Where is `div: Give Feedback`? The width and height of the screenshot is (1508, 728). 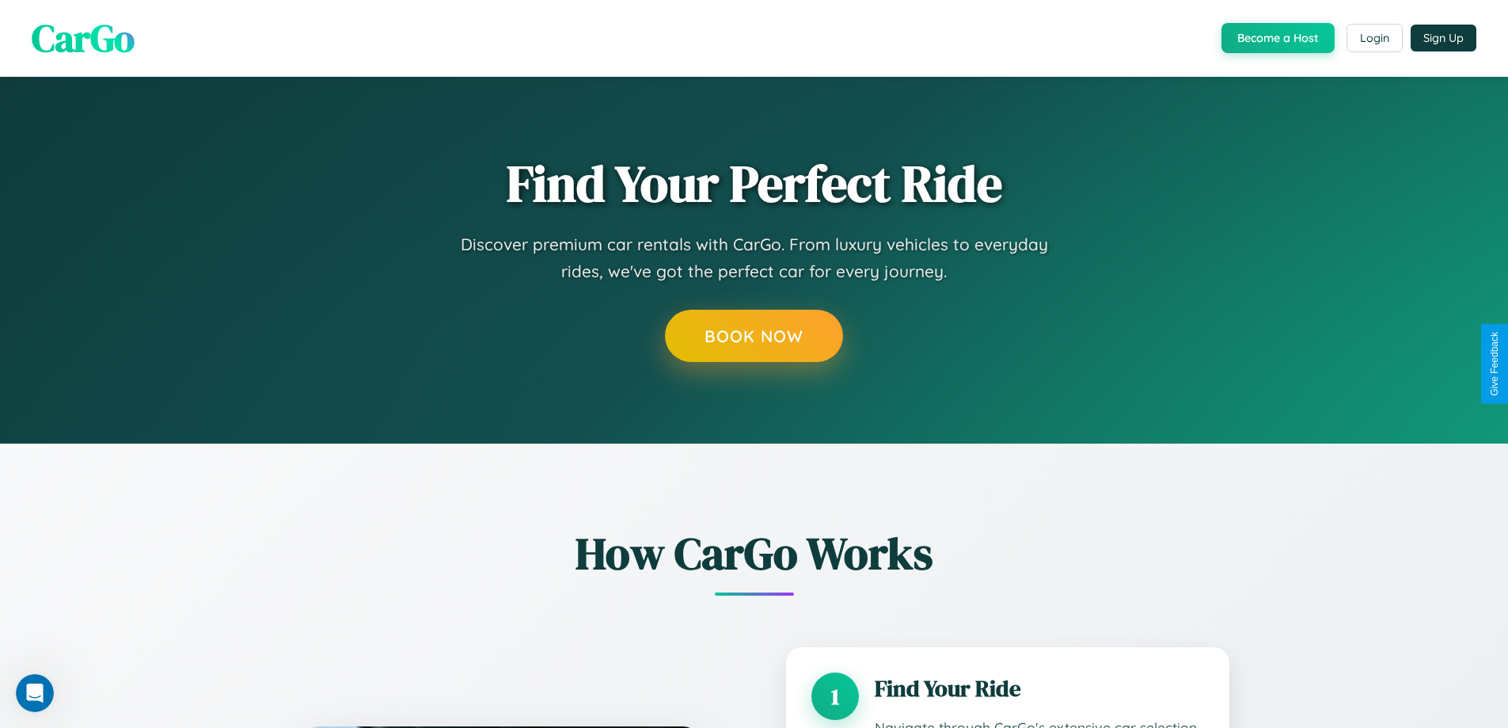
div: Give Feedback is located at coordinates (1495, 363).